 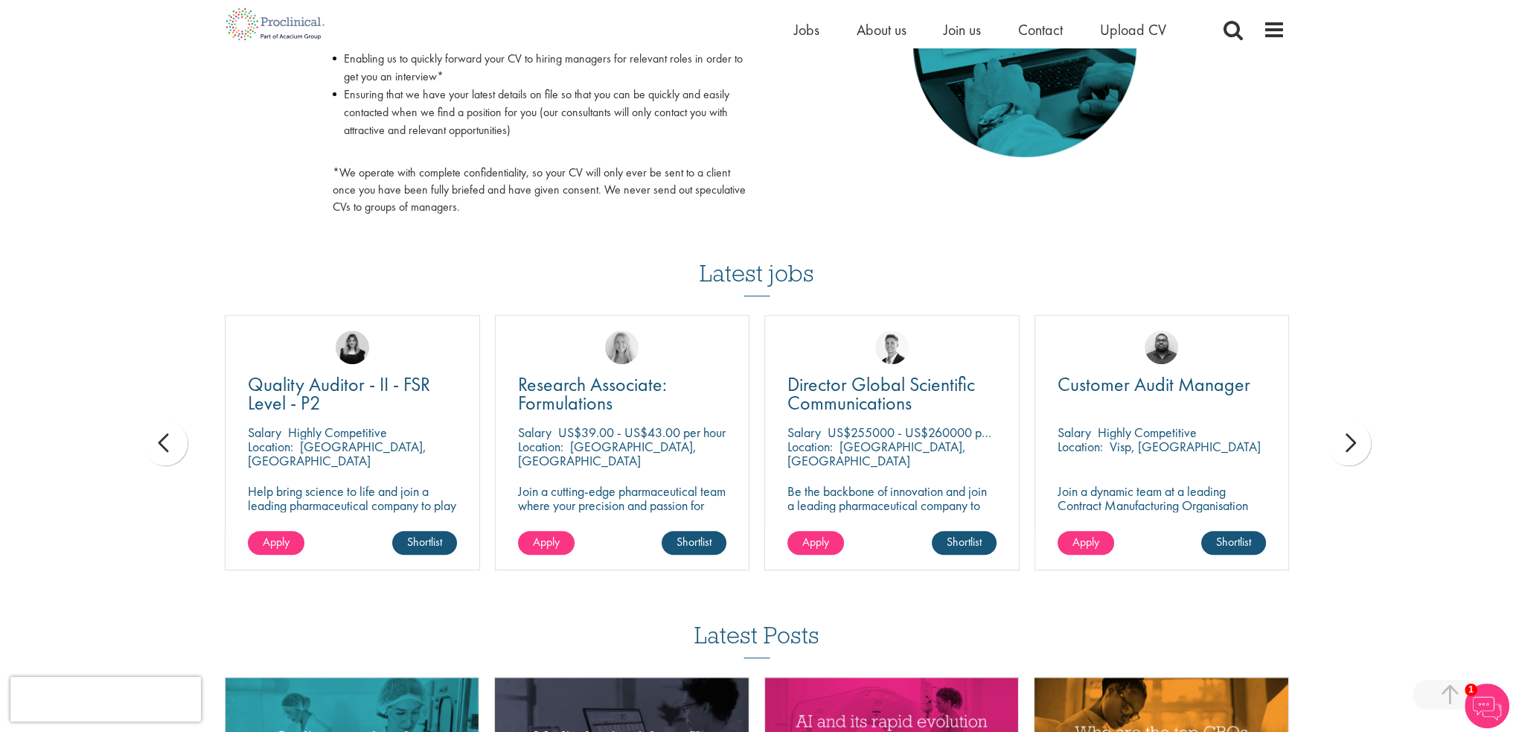 What do you see at coordinates (881, 393) in the screenshot?
I see `span: Director Global Scientific Communications` at bounding box center [881, 393].